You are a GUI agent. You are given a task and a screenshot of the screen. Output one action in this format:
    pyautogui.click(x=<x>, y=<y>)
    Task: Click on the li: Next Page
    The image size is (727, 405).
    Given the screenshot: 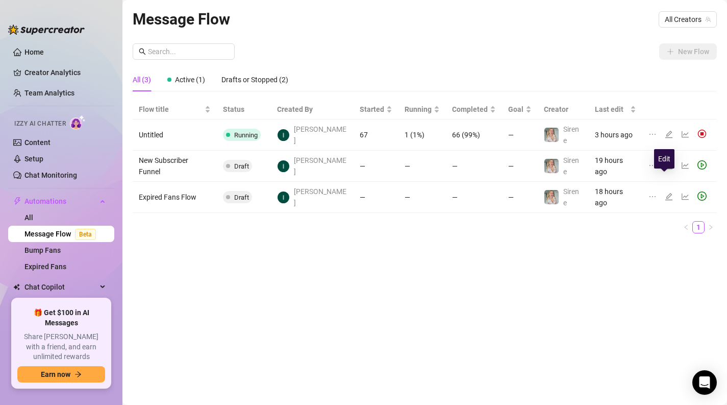 What is the action you would take?
    pyautogui.click(x=711, y=227)
    